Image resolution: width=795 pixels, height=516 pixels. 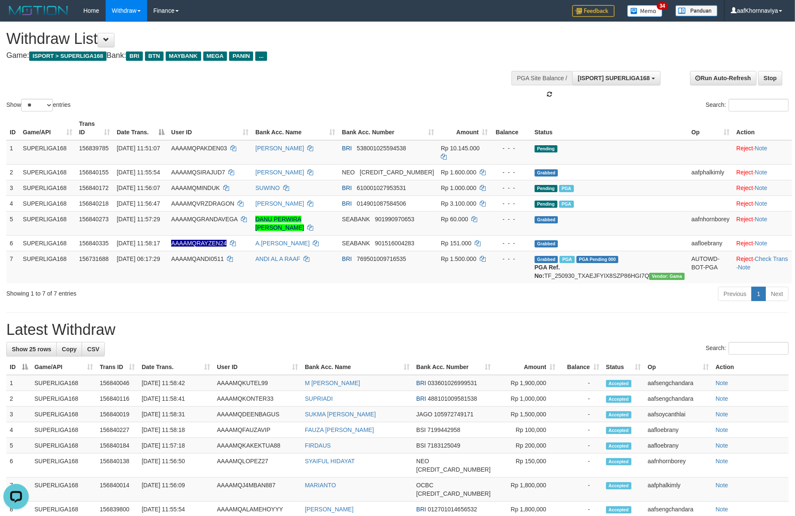 I want to click on td: 156840116, so click(x=117, y=399).